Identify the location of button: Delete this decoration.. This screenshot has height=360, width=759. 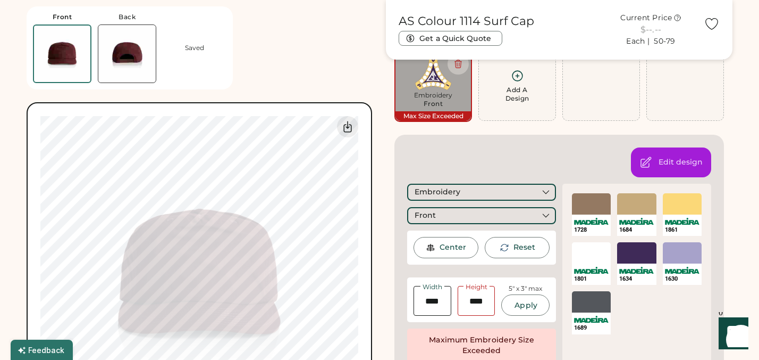
(458, 64).